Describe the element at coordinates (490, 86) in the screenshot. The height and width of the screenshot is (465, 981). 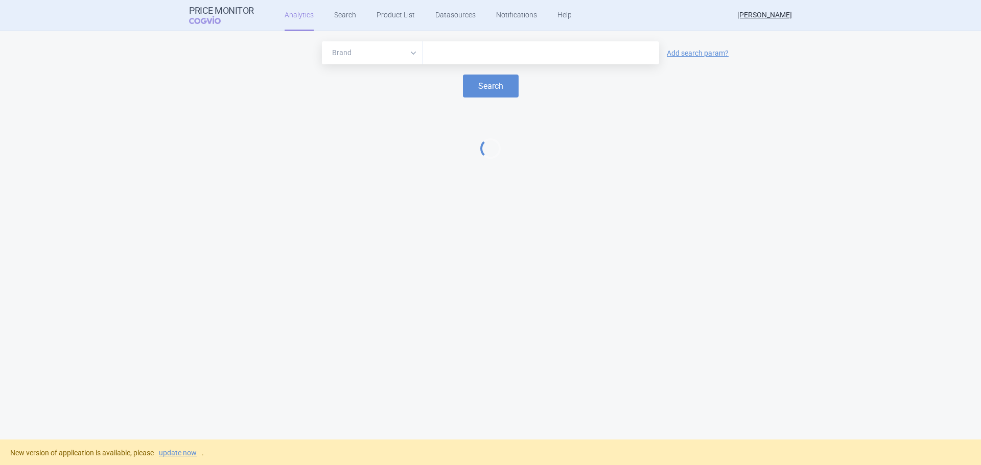
I see `button: Search` at that location.